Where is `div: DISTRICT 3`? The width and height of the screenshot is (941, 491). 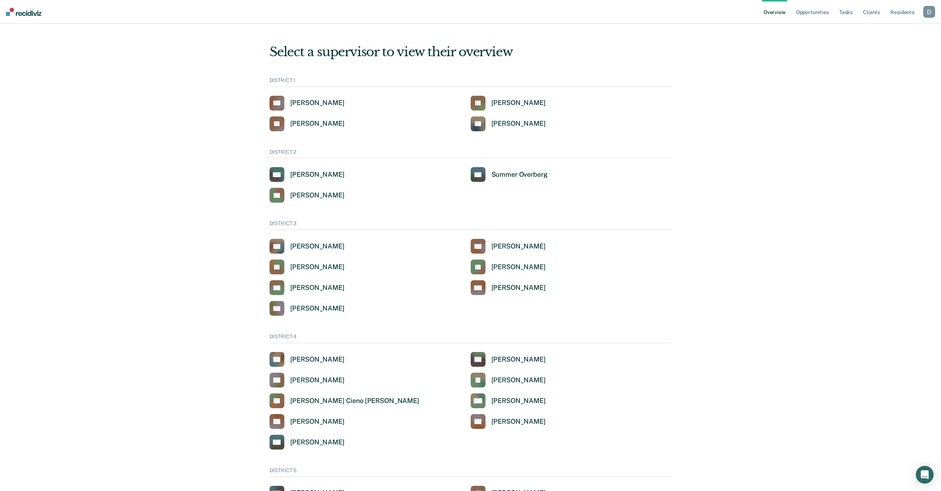 div: DISTRICT 3 is located at coordinates (471, 225).